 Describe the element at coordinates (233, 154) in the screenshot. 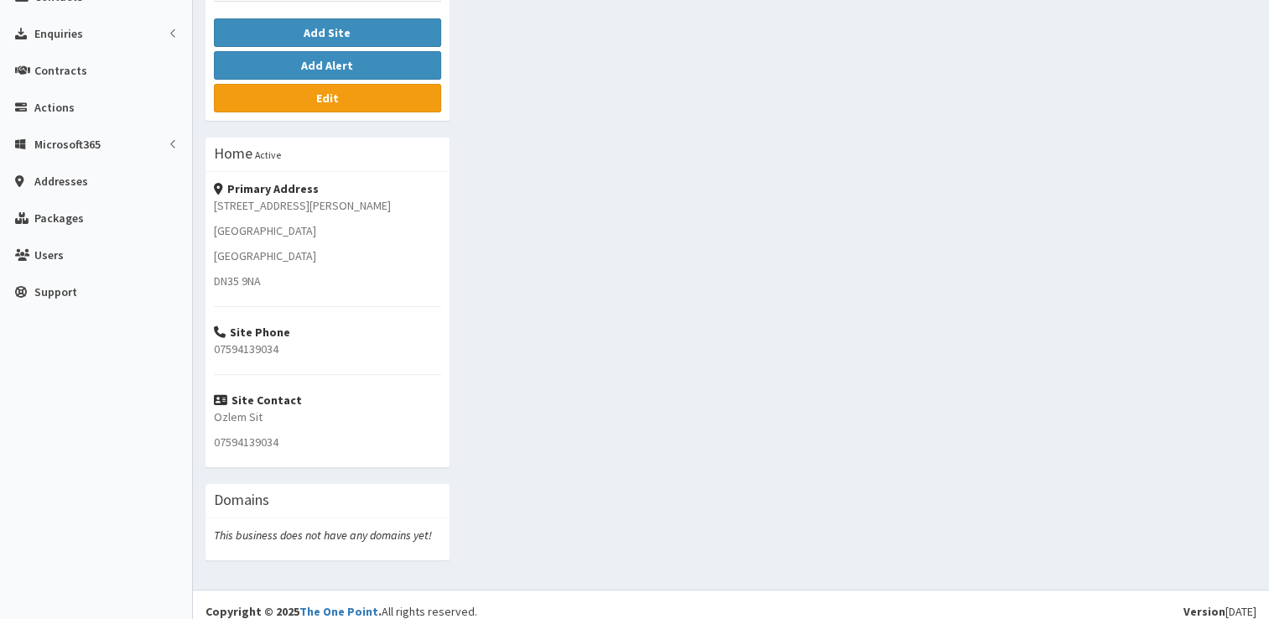

I see `h3: Home` at that location.